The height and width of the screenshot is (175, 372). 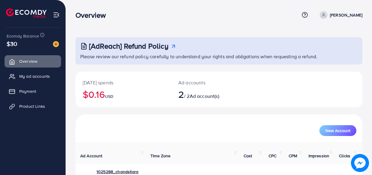 I want to click on h2: $0.16, so click(x=123, y=94).